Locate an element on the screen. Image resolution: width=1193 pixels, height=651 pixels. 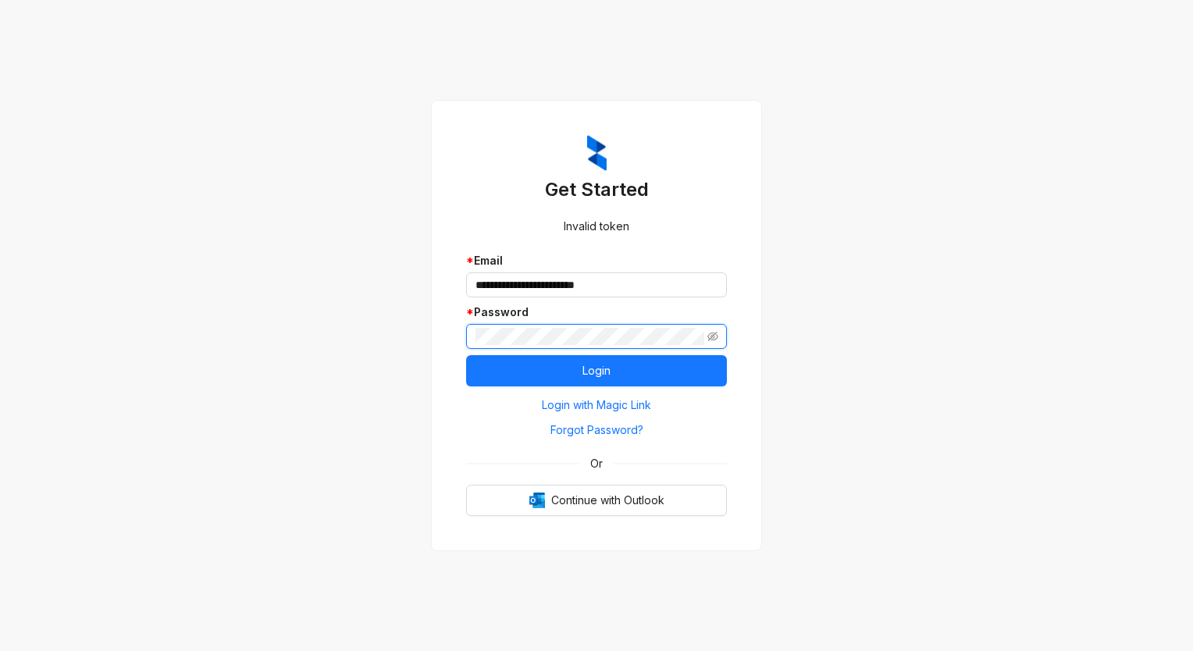
div: Password is located at coordinates (597, 312).